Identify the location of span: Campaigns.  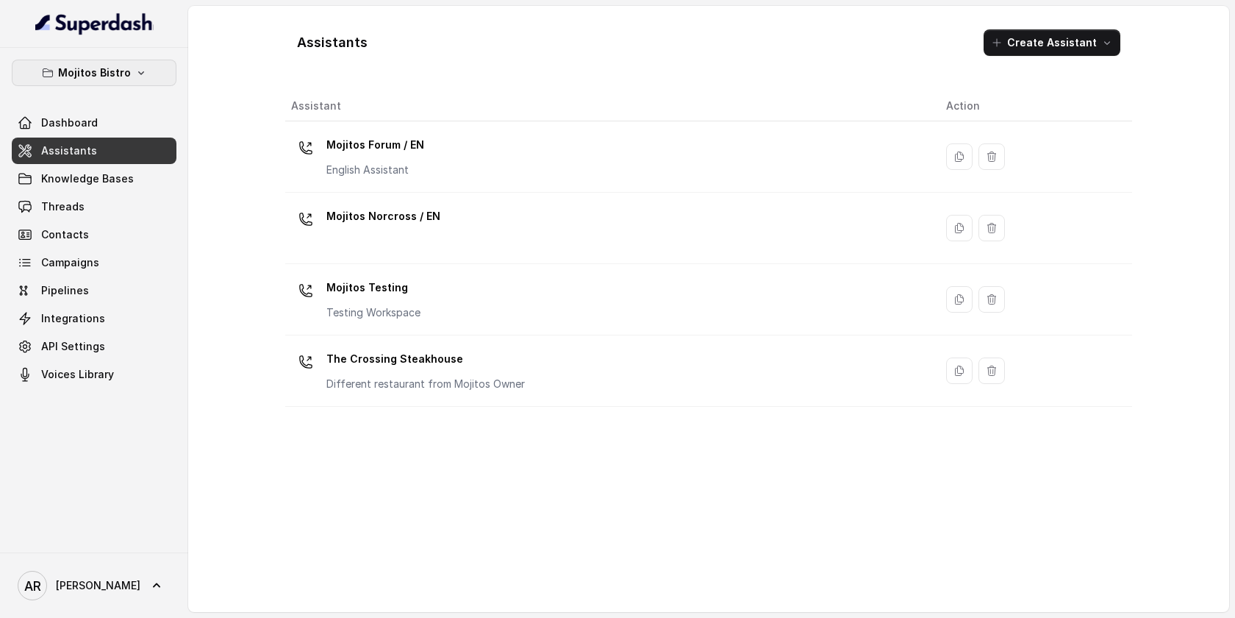
(70, 262).